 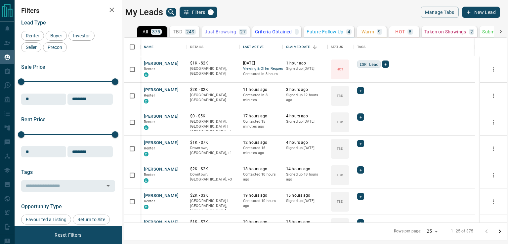 I want to click on p: Contacted 10 hours ago, so click(x=261, y=203).